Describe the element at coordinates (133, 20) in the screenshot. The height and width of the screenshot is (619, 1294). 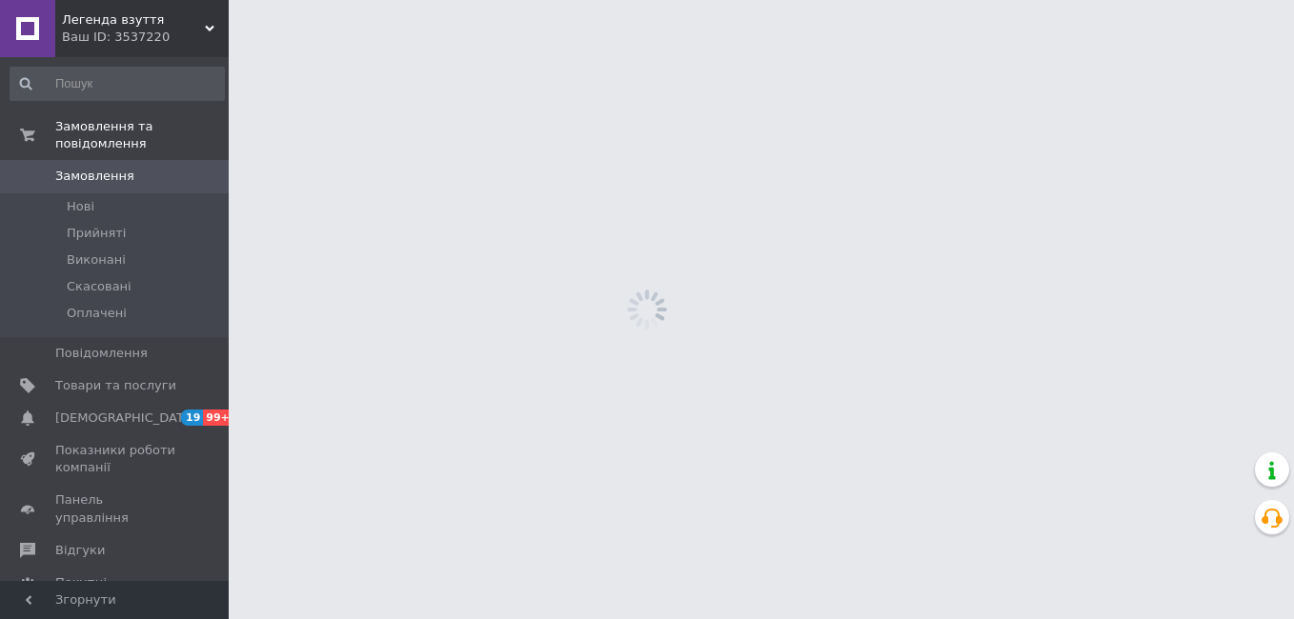
I see `span: Легенда взуття` at that location.